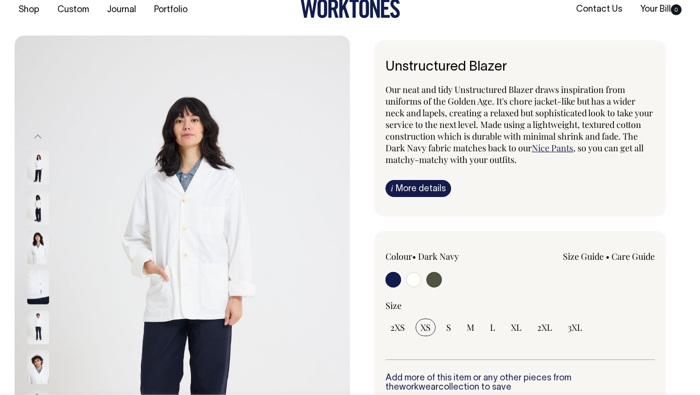  Describe the element at coordinates (520, 67) in the screenshot. I see `h6: Unstructured Blazer` at that location.